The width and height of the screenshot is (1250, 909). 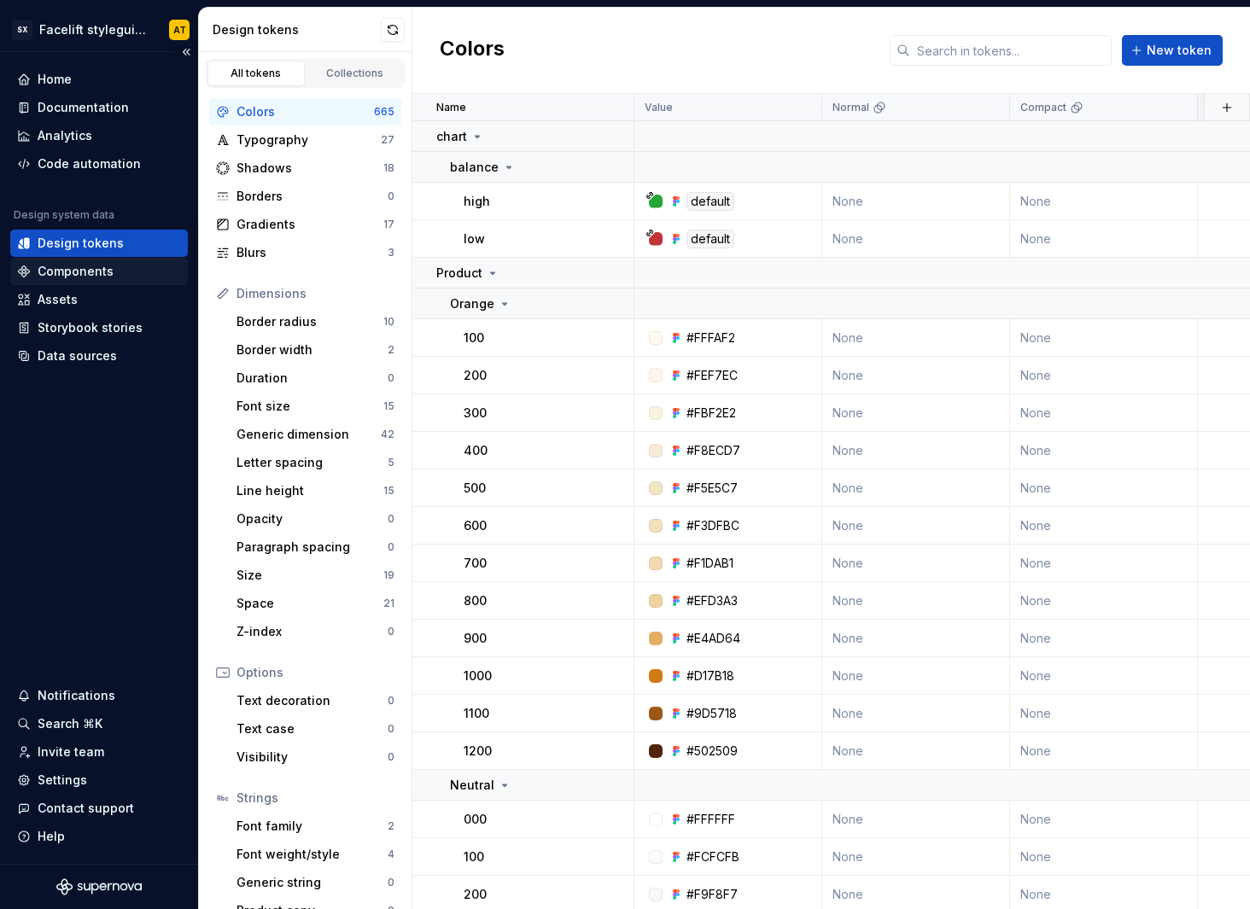 What do you see at coordinates (76, 696) in the screenshot?
I see `div: Notifications` at bounding box center [76, 696].